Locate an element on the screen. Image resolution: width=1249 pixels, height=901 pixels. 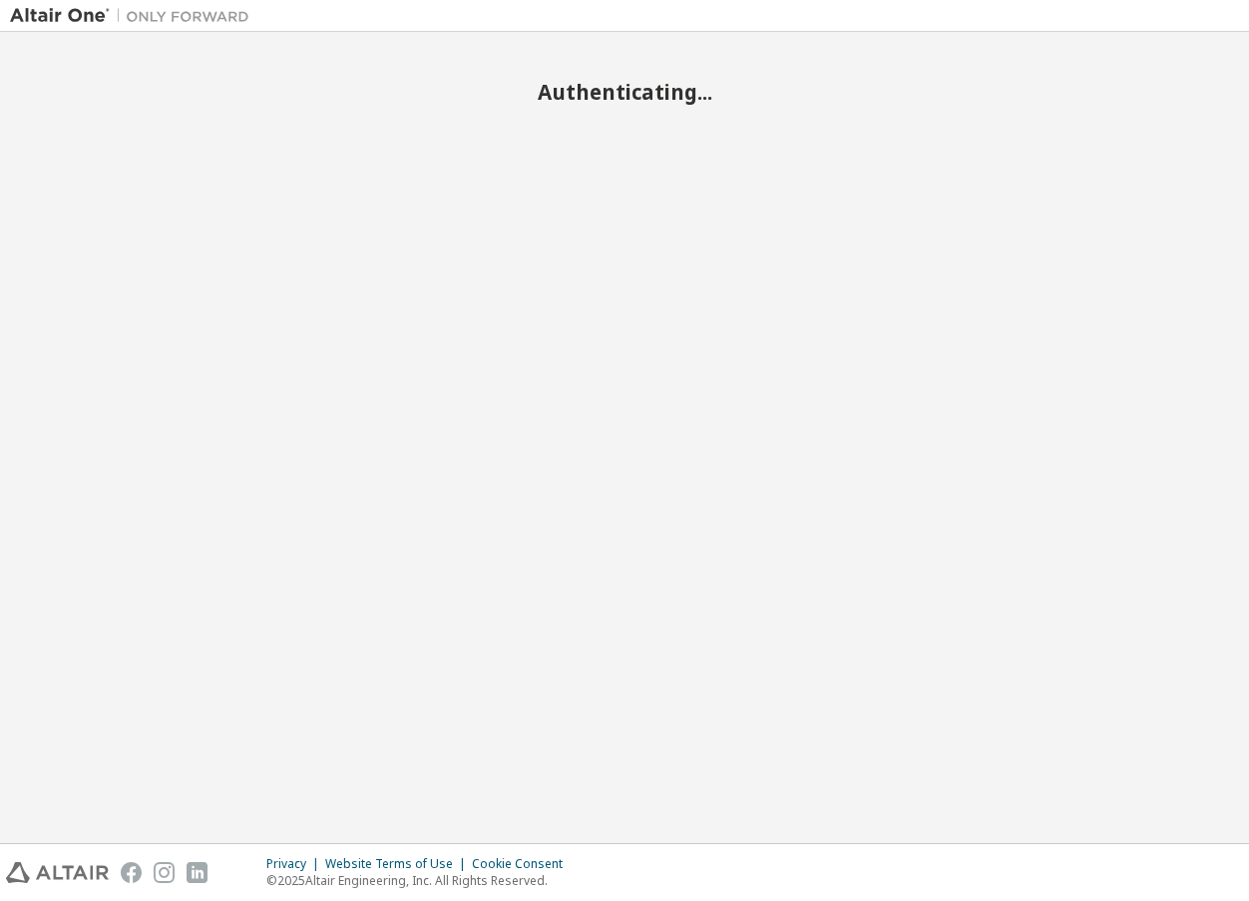
div: Website Terms of Use is located at coordinates (398, 864).